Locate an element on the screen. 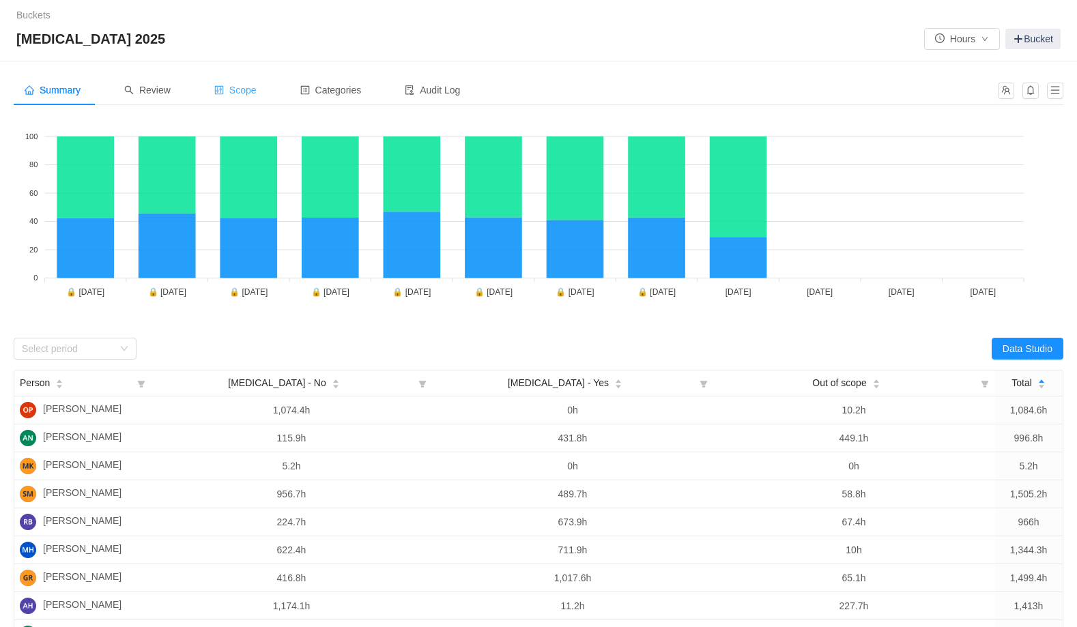 This screenshot has width=1077, height=627. td: 115.9h is located at coordinates (291, 438).